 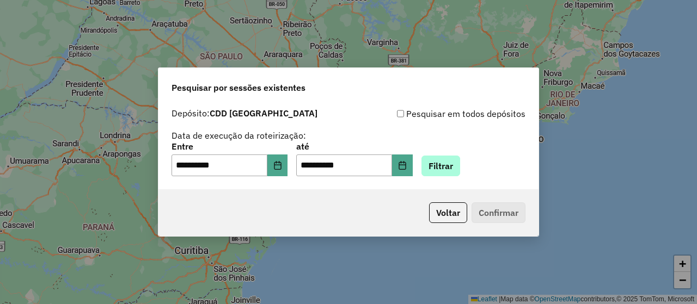 I want to click on label: Depósito:, so click(x=244, y=113).